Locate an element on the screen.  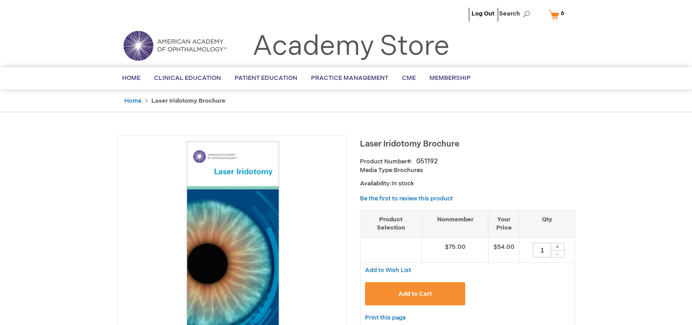
a: Add to Wish List is located at coordinates (388, 270).